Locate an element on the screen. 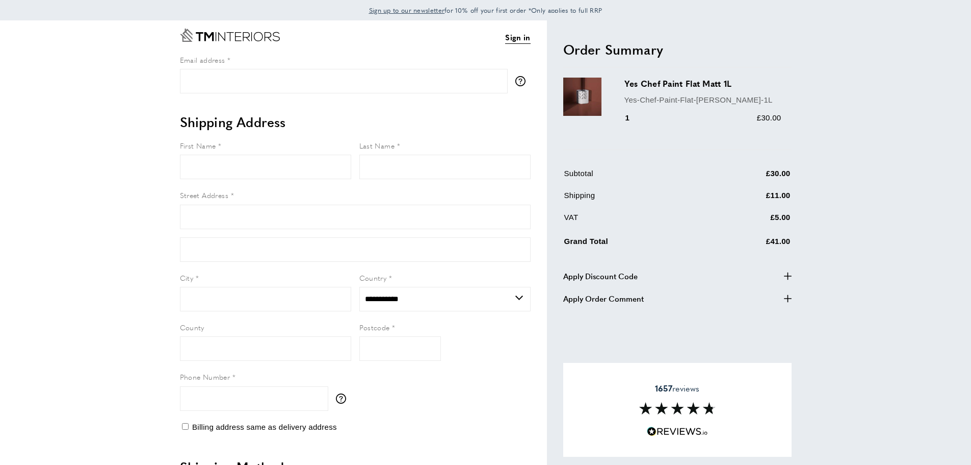  span: for 10% off your first order *Only applies to full RRP is located at coordinates (486, 10).